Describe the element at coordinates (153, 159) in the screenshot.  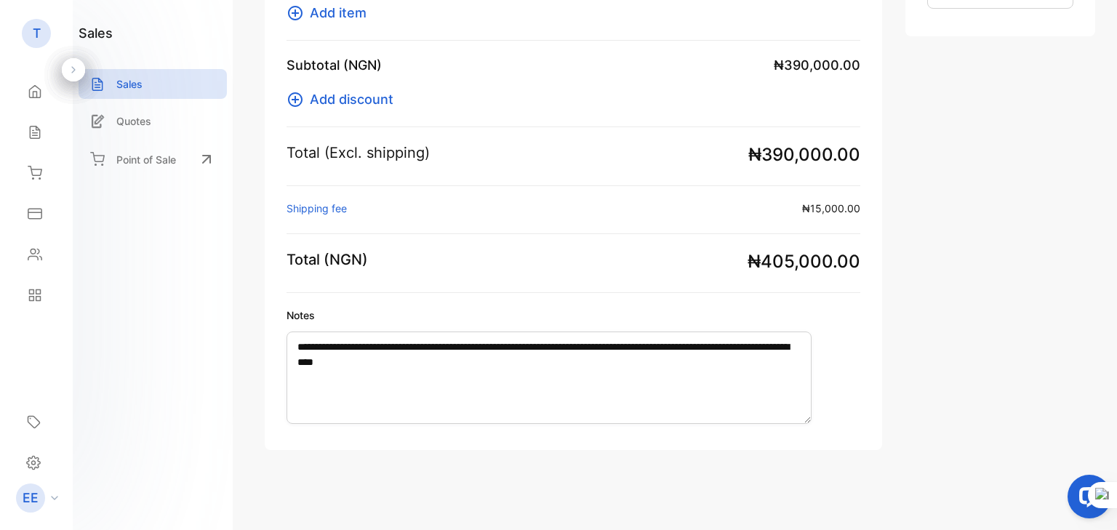
I see `a: Point of Sale` at that location.